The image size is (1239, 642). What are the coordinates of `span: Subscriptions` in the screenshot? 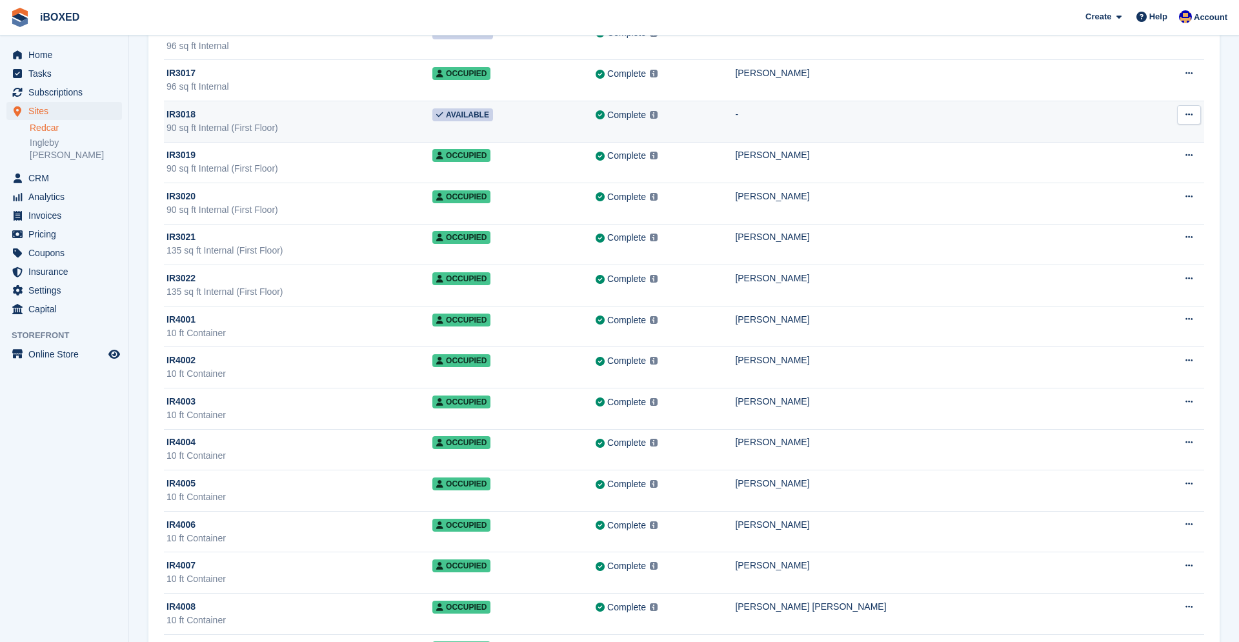 It's located at (67, 92).